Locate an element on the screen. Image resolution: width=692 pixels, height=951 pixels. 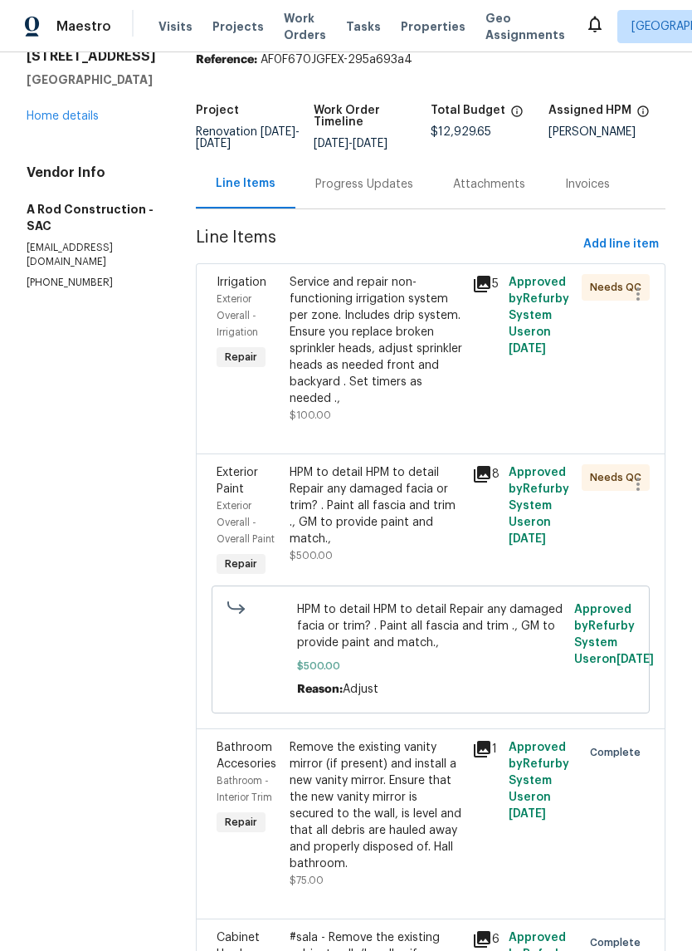
span: Irrigation is located at coordinates (242, 282).